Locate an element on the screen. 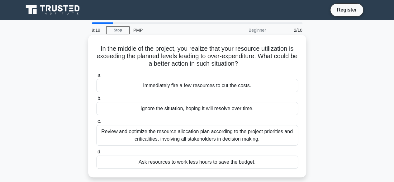 This screenshot has width=394, height=182. div: Immediately fire a few resources to cut the costs. is located at coordinates (197, 86).